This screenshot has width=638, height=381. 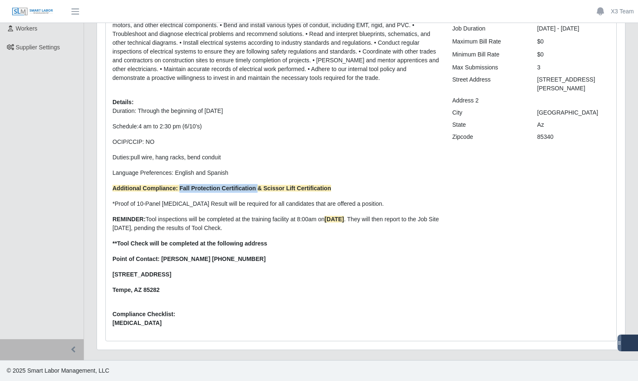 What do you see at coordinates (488, 28) in the screenshot?
I see `div: Job Duration` at bounding box center [488, 28].